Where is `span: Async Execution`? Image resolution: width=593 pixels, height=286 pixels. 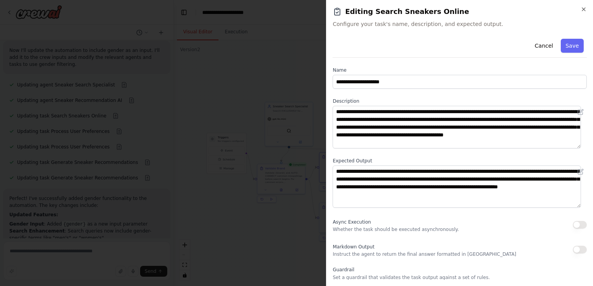
span: Async Execution is located at coordinates (352, 222).